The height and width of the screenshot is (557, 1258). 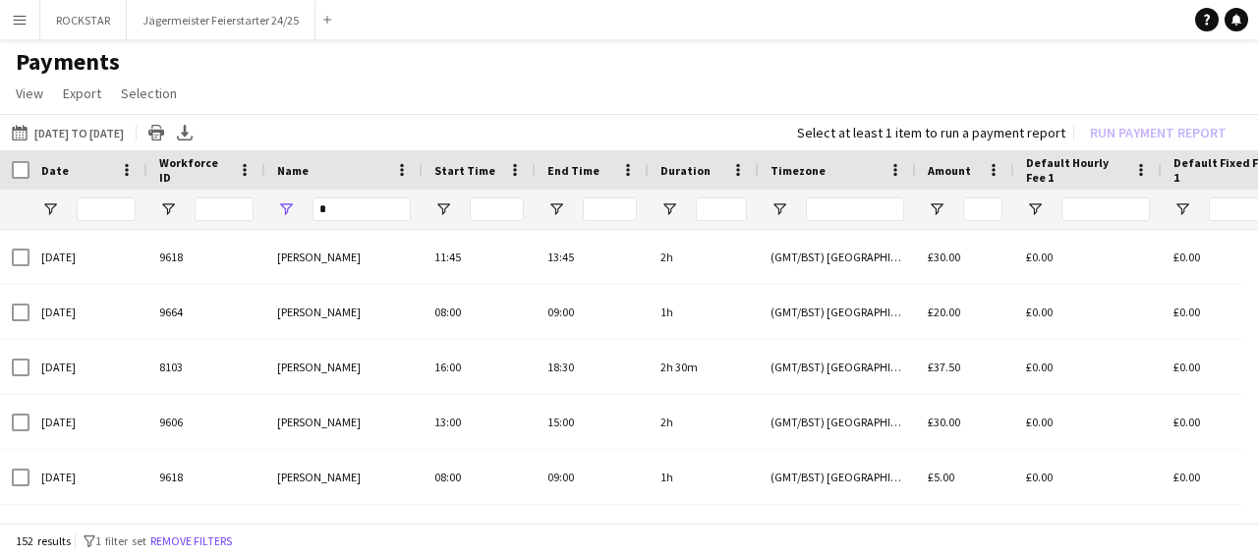 What do you see at coordinates (592, 367) in the screenshot?
I see `div: 18:30` at bounding box center [592, 367].